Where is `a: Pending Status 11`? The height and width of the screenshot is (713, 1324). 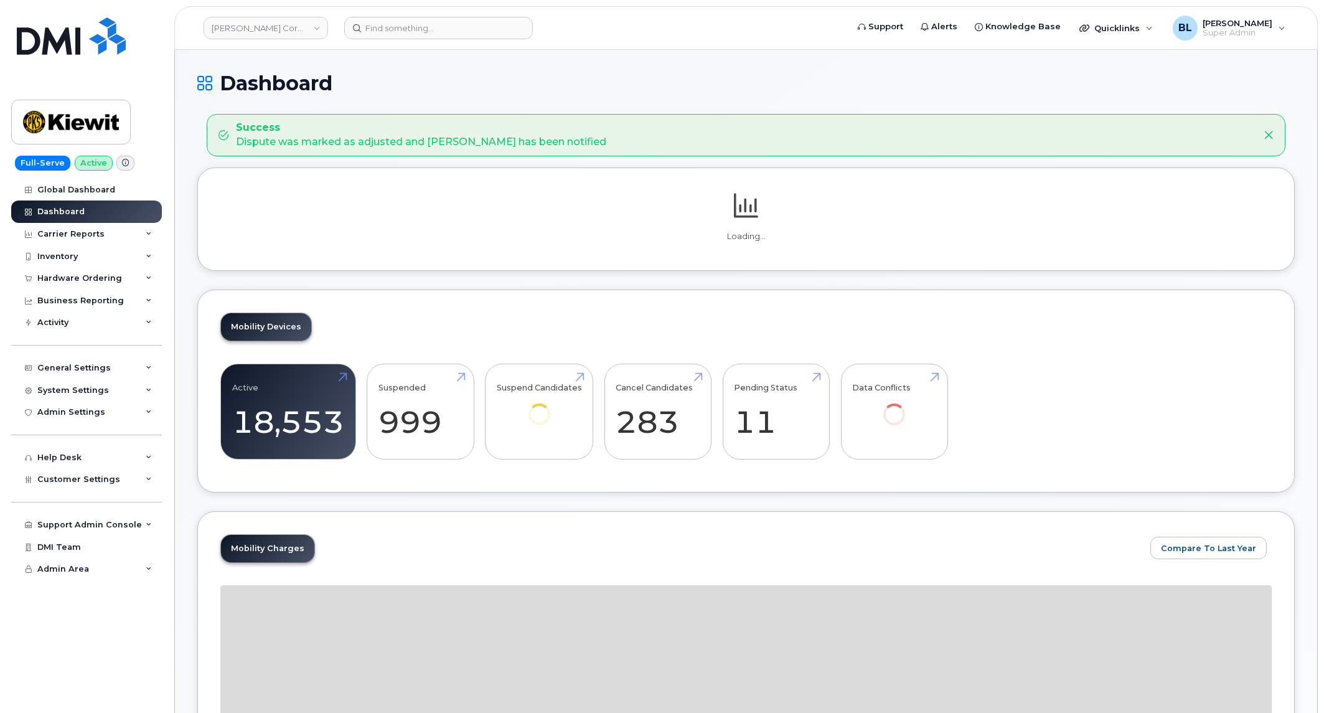
a: Pending Status 11 is located at coordinates (776, 412).